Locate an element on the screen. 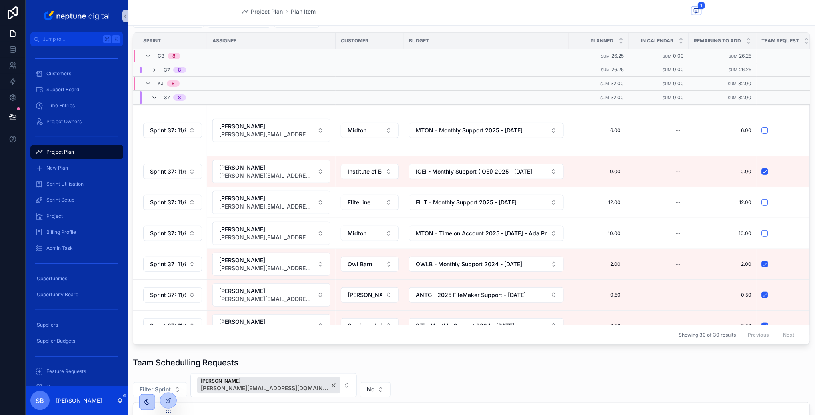 The width and height of the screenshot is (815, 415). a: Users is located at coordinates (77, 387).